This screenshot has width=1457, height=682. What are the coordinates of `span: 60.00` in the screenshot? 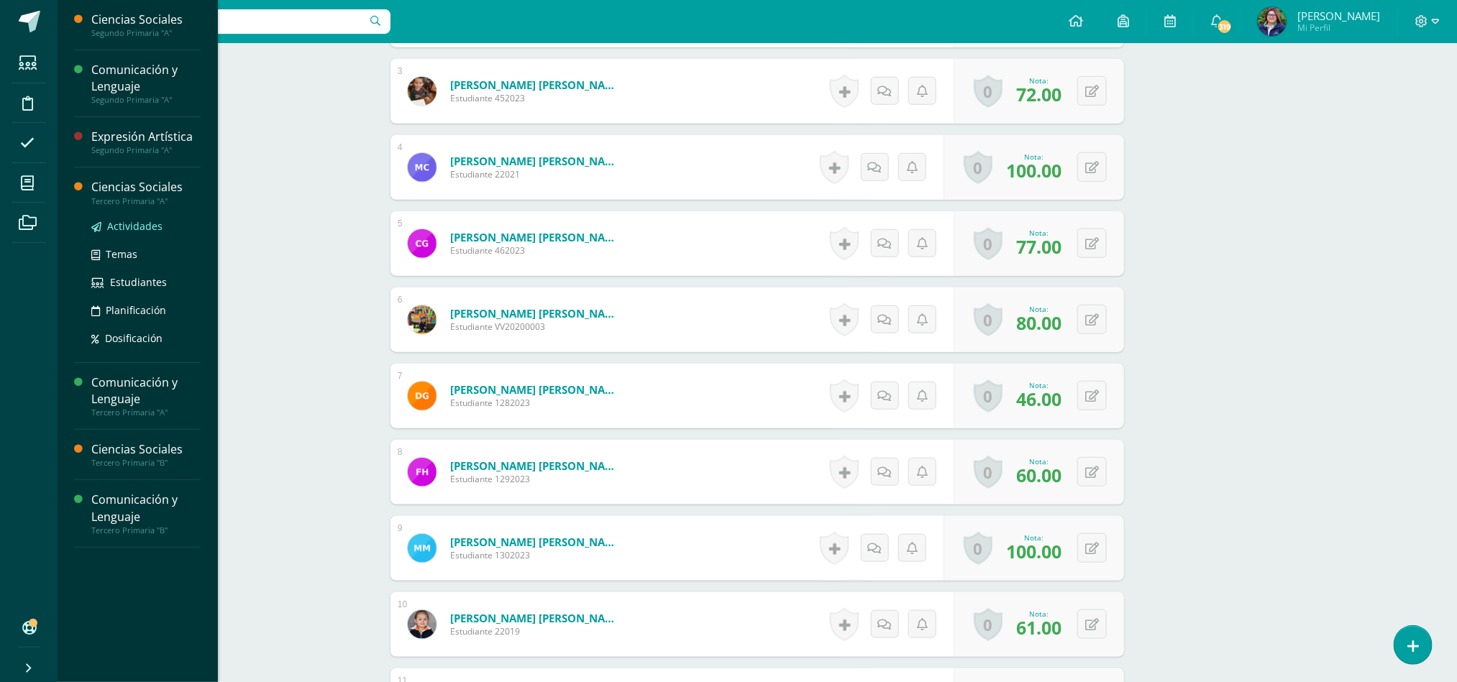 It's located at (1038, 475).